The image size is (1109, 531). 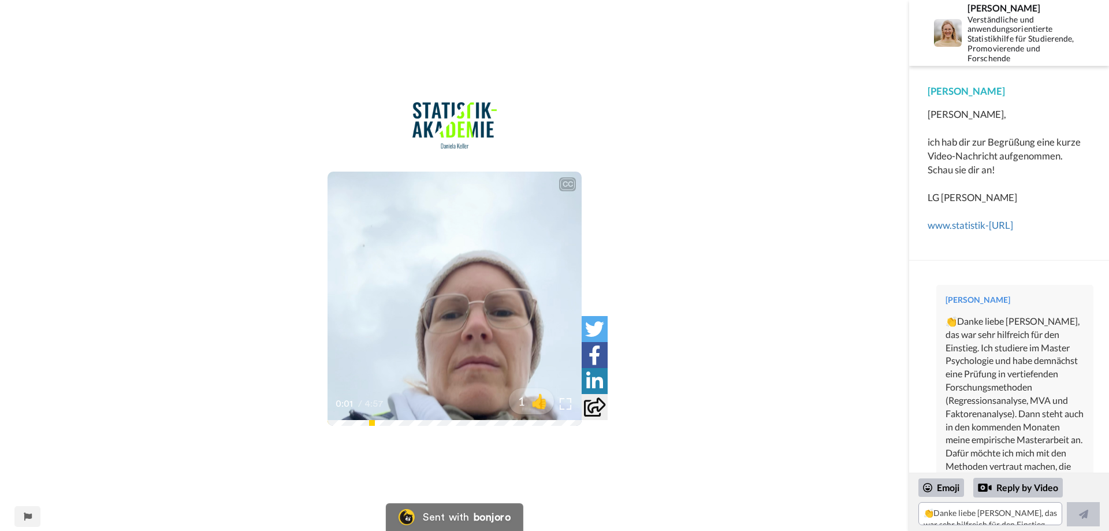 I want to click on img: 3cf4c456-97c9-42bf-9795-2d25db37496f, so click(x=454, y=125).